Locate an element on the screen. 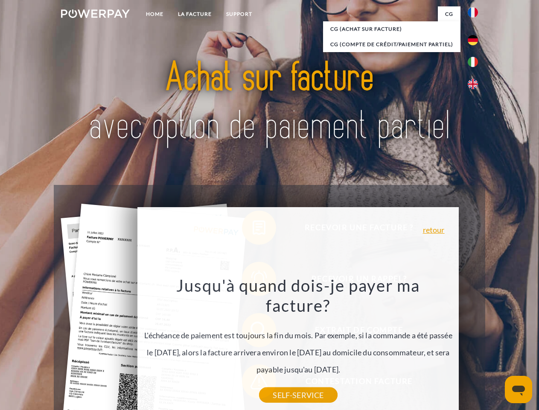 This screenshot has width=539, height=410. a: CG is located at coordinates (449, 14).